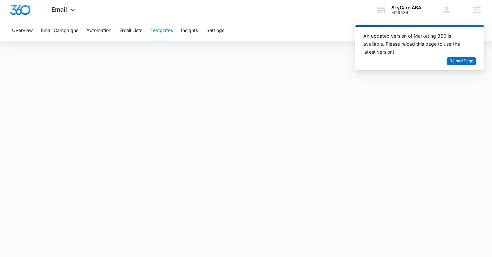 Image resolution: width=492 pixels, height=257 pixels. Describe the element at coordinates (406, 13) in the screenshot. I see `div: account id` at that location.